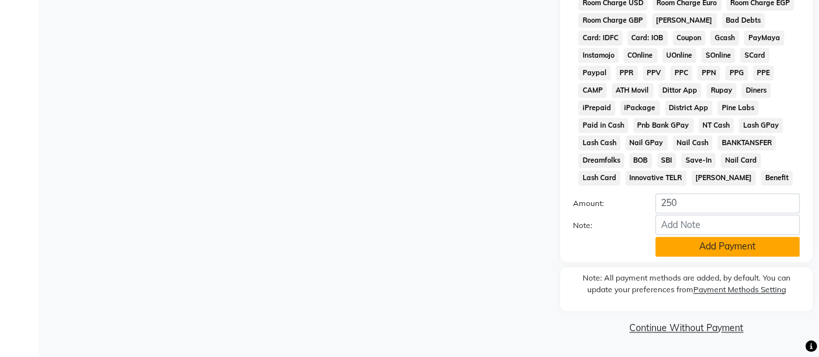 The image size is (819, 357). What do you see at coordinates (764, 38) in the screenshot?
I see `span: PayMaya` at bounding box center [764, 38].